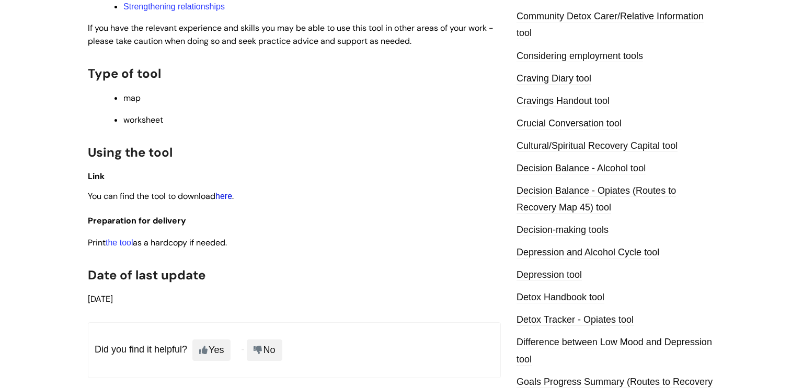 This screenshot has height=388, width=803. What do you see at coordinates (291, 34) in the screenshot?
I see `span: If you have the relevant experience and skills you may be able to use this tool in other areas of...` at bounding box center [291, 34].